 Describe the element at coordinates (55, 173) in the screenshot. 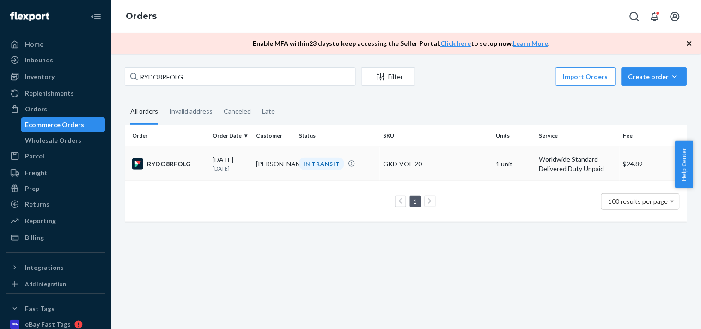

I see `a: Freight` at that location.